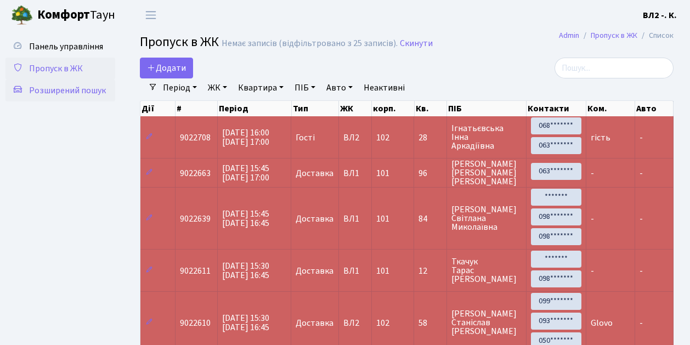 Image resolution: width=690 pixels, height=345 pixels. Describe the element at coordinates (601, 323) in the screenshot. I see `span: Glovo` at that location.